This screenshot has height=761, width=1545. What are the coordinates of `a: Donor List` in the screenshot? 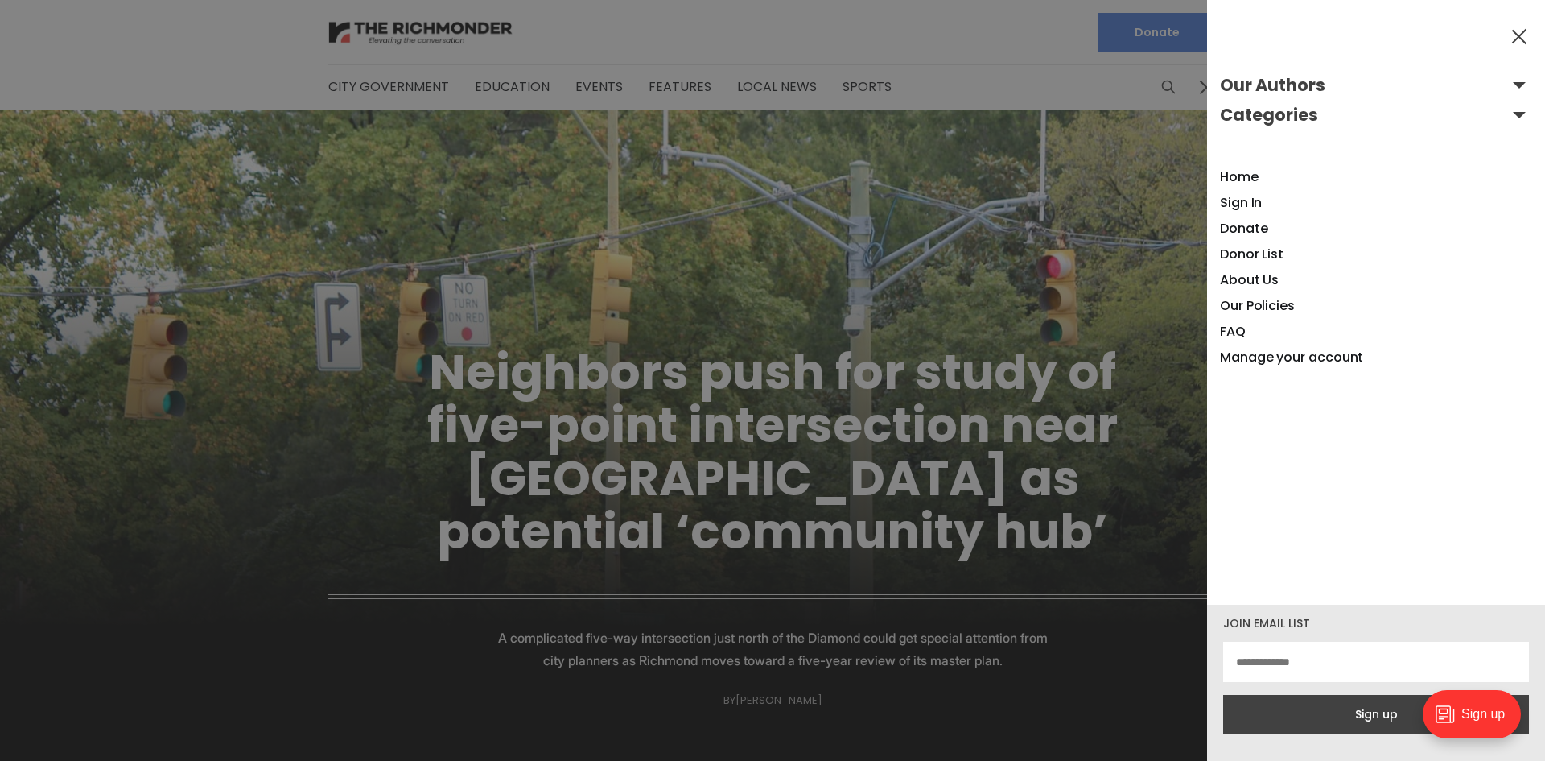 It's located at (1251, 254).